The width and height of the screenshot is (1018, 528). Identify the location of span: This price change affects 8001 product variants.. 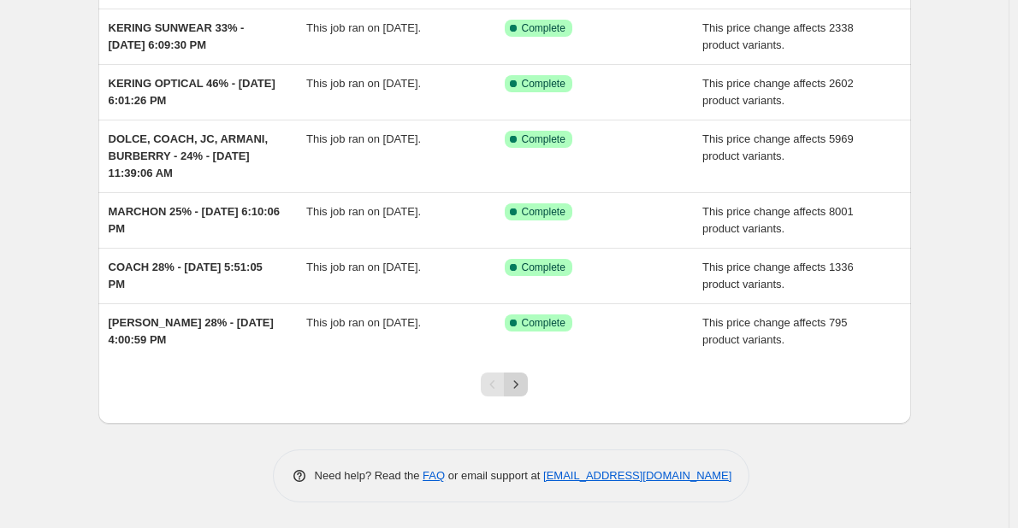
(777, 220).